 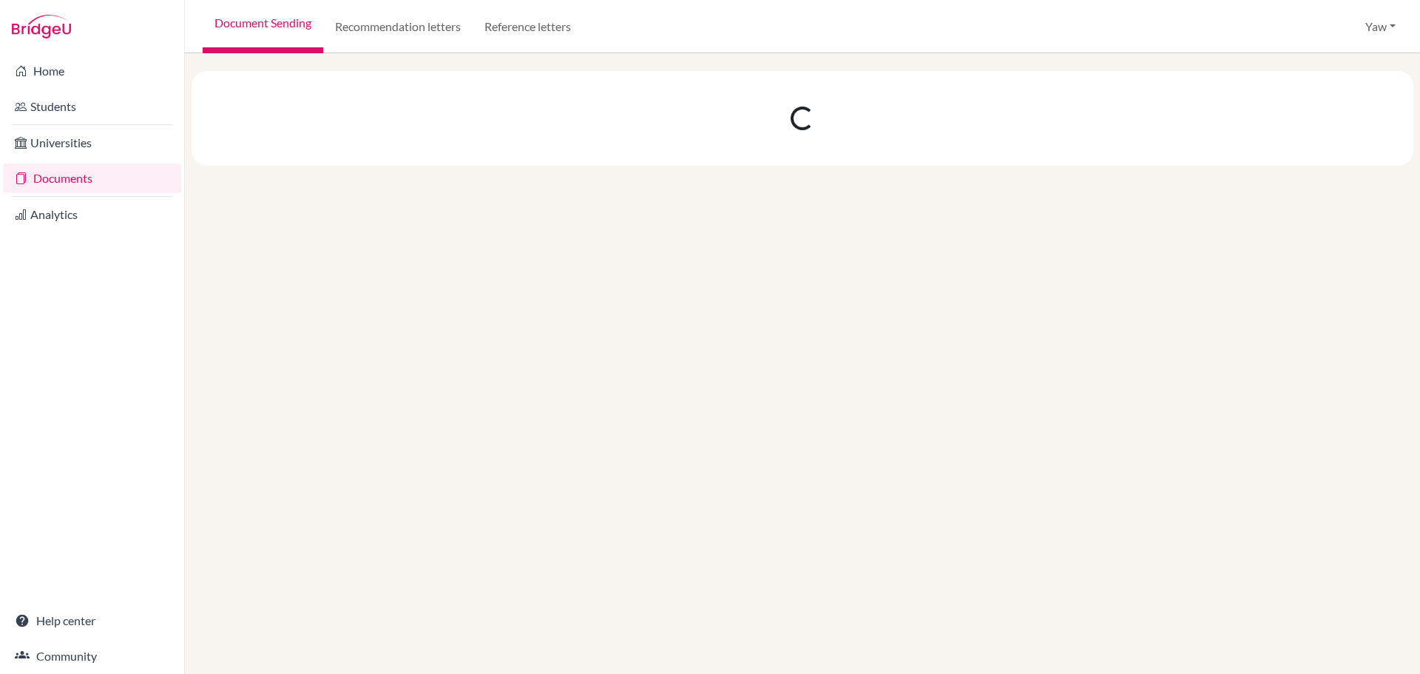 I want to click on a: Analytics, so click(x=92, y=214).